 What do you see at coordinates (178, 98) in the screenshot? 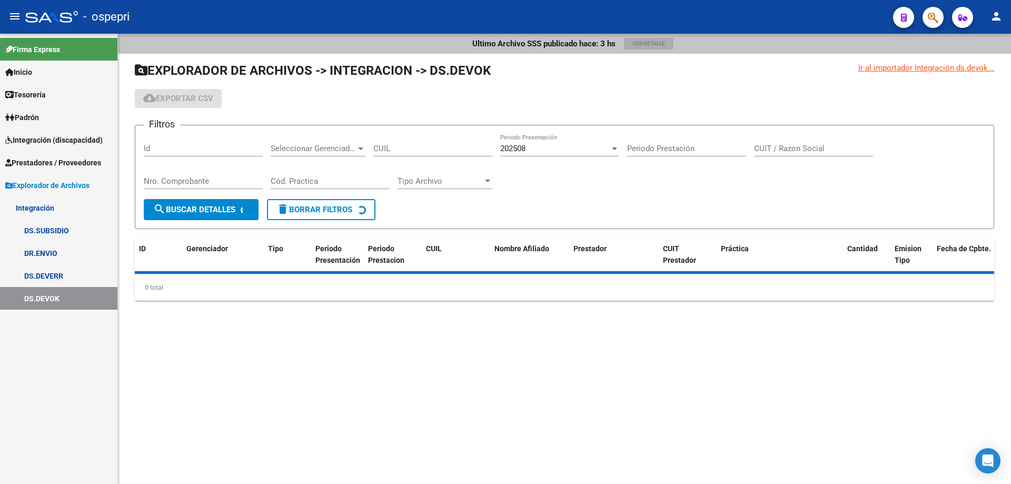
I see `span: Exportar CSV` at bounding box center [178, 98].